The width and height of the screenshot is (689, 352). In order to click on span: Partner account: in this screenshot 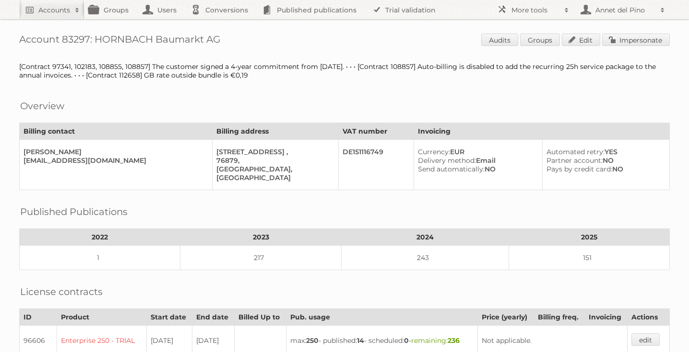, I will do `click(574, 161)`.